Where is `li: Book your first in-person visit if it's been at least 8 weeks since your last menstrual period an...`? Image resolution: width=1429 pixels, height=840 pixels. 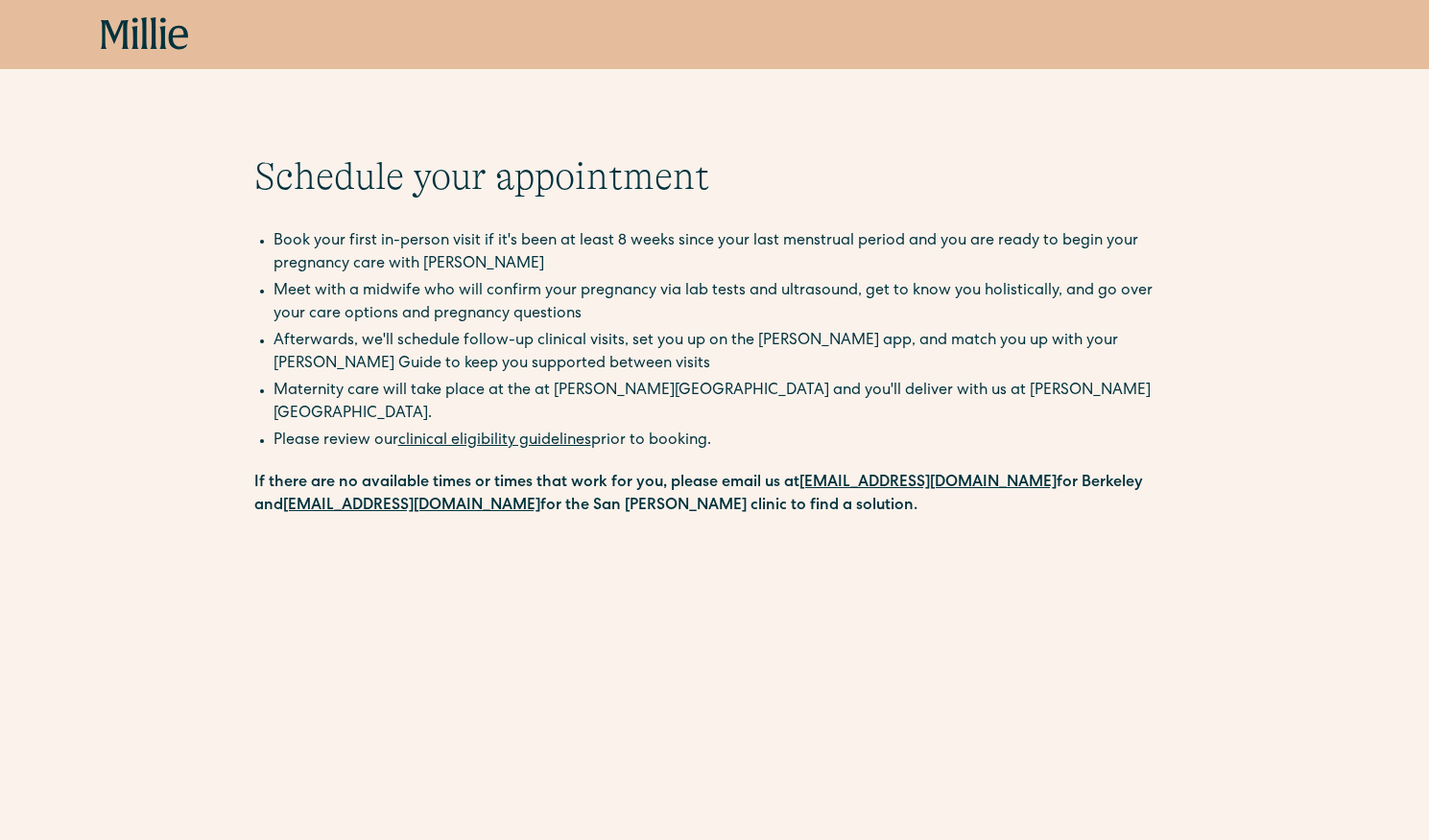
li: Book your first in-person visit if it's been at least 8 weeks since your last menstrual period an... is located at coordinates (724, 253).